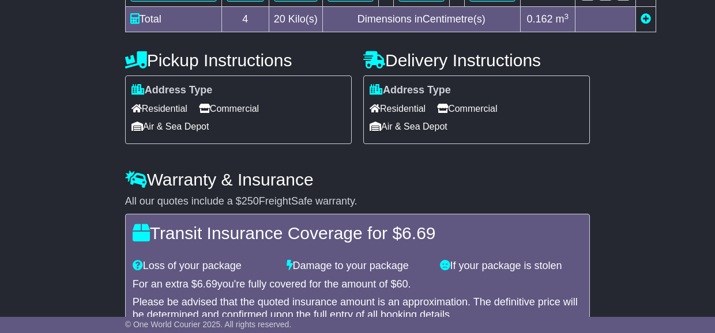  What do you see at coordinates (357, 233) in the screenshot?
I see `h4: Transit Insurance Coverage for $` at bounding box center [357, 233].